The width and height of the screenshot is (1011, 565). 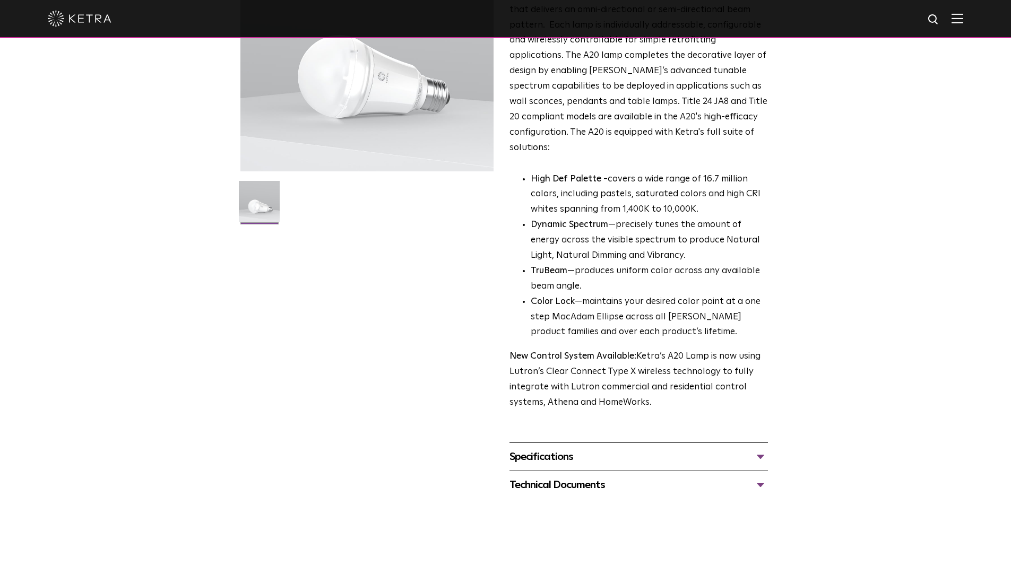 I want to click on img: ketra-logo-2019-white, so click(x=80, y=19).